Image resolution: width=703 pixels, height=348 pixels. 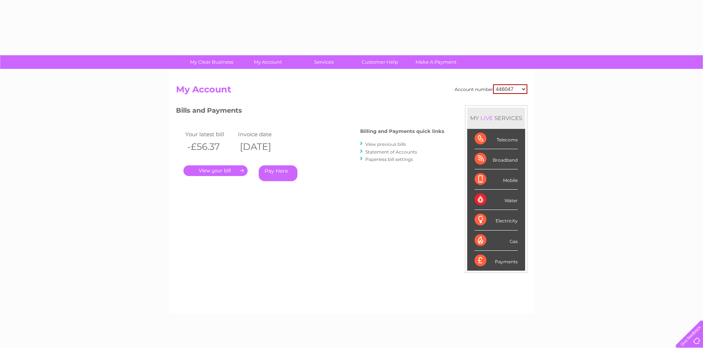 I want to click on div: Mobile, so click(x=496, y=180).